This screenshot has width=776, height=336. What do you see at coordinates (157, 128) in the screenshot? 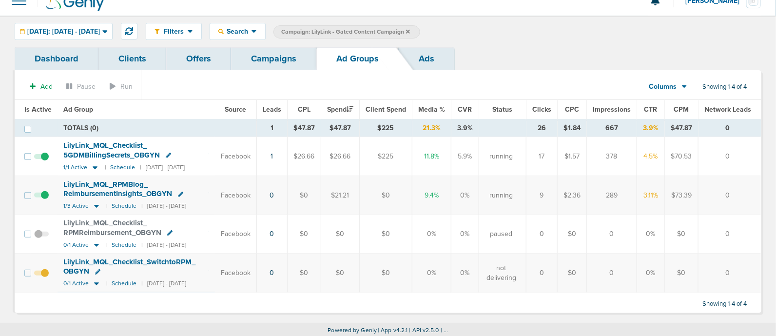
I see `td: TOTALS (0)` at bounding box center [157, 128].